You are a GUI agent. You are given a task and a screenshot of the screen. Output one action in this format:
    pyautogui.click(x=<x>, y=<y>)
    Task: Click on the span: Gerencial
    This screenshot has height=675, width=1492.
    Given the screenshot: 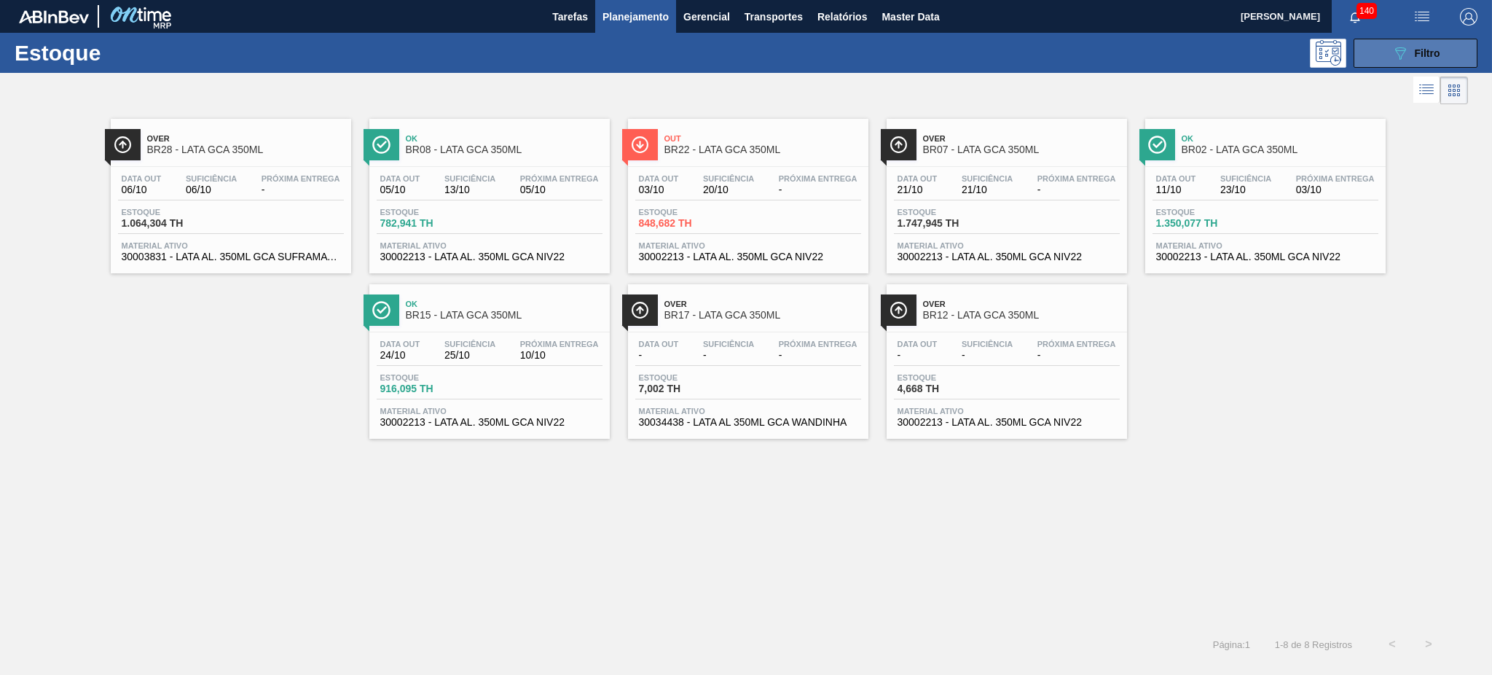 What is the action you would take?
    pyautogui.click(x=707, y=17)
    